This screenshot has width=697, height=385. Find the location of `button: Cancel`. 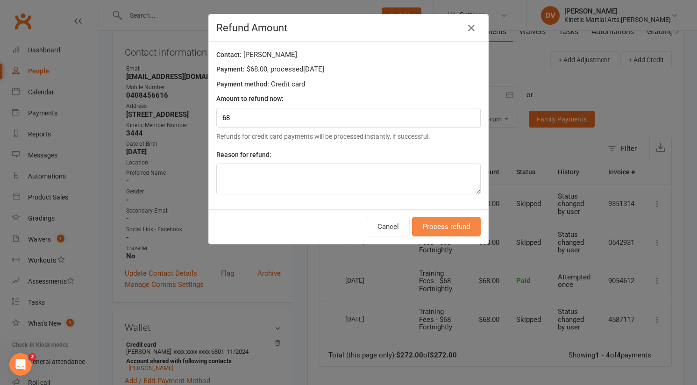

button: Cancel is located at coordinates (388, 227).